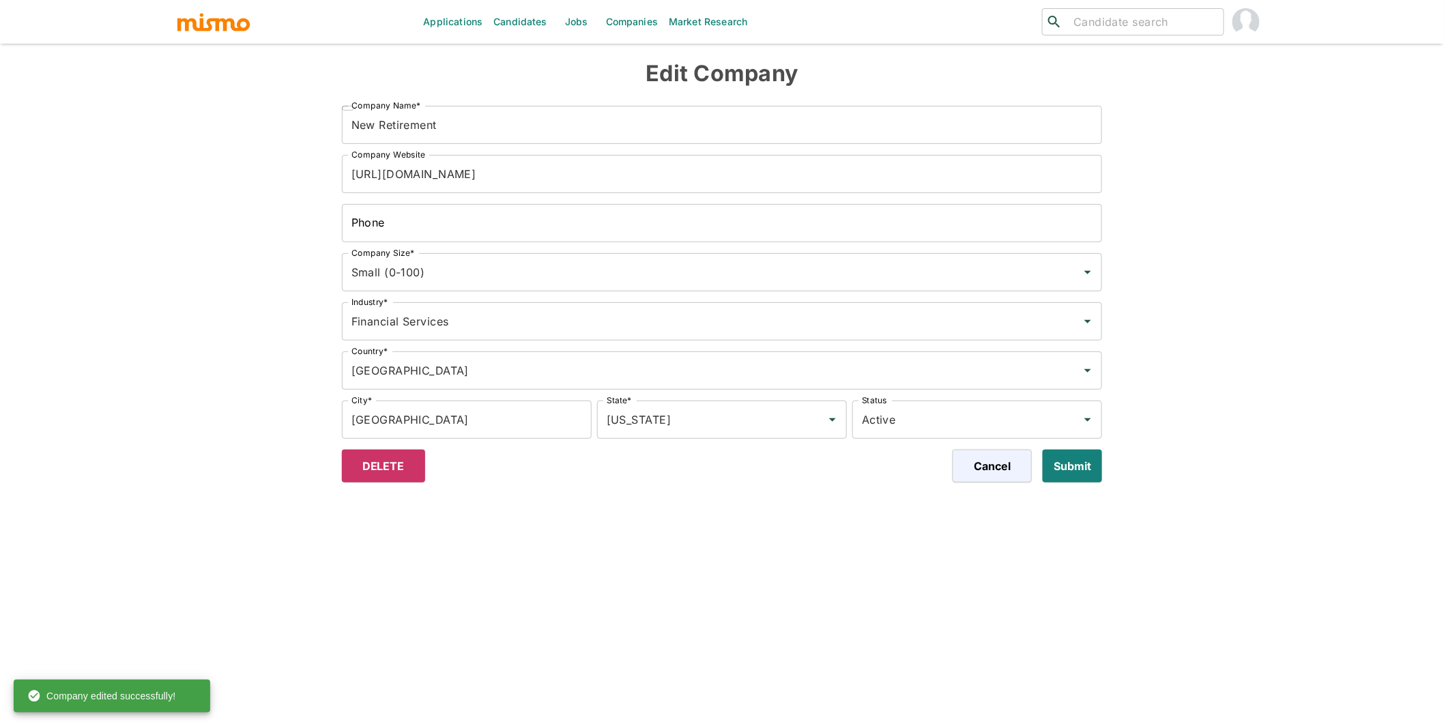  Describe the element at coordinates (386, 105) in the screenshot. I see `label: Company Name*` at that location.